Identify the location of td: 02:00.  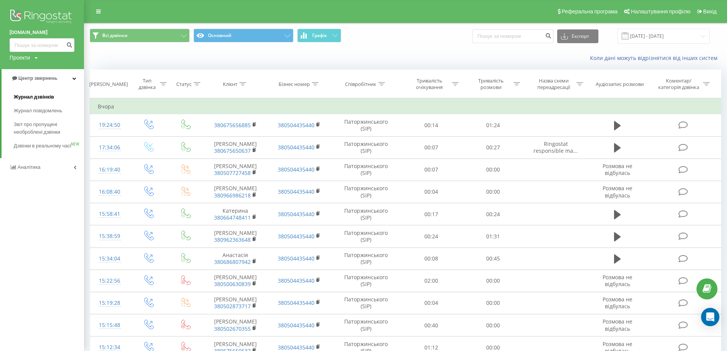
(431, 280).